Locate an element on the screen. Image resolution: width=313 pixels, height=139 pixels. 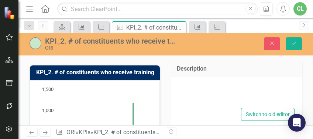
input: Search ClearPoint... is located at coordinates (157, 9).